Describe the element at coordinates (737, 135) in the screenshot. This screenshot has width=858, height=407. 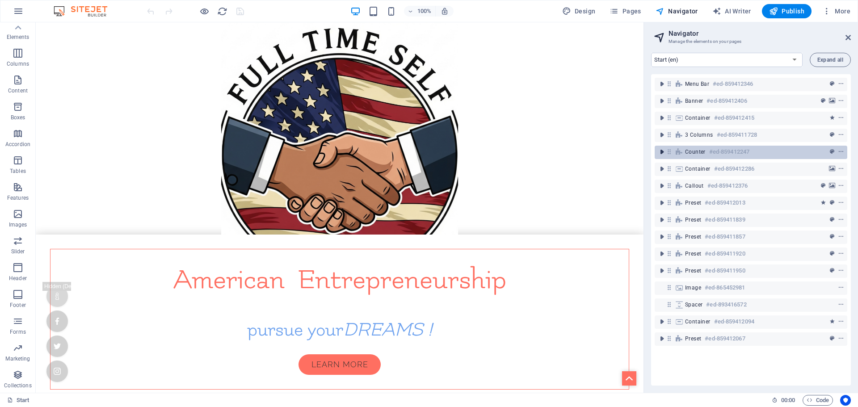
I see `h6: #ed-859411728` at that location.